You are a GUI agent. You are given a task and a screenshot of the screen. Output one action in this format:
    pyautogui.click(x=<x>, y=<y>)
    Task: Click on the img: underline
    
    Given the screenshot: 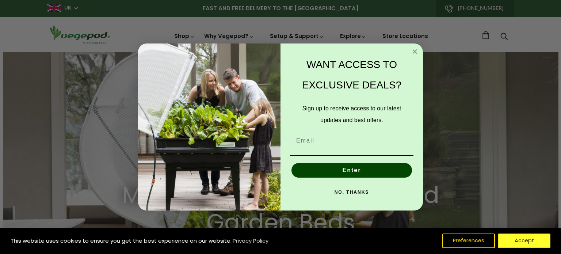 What is the action you would take?
    pyautogui.click(x=352, y=155)
    